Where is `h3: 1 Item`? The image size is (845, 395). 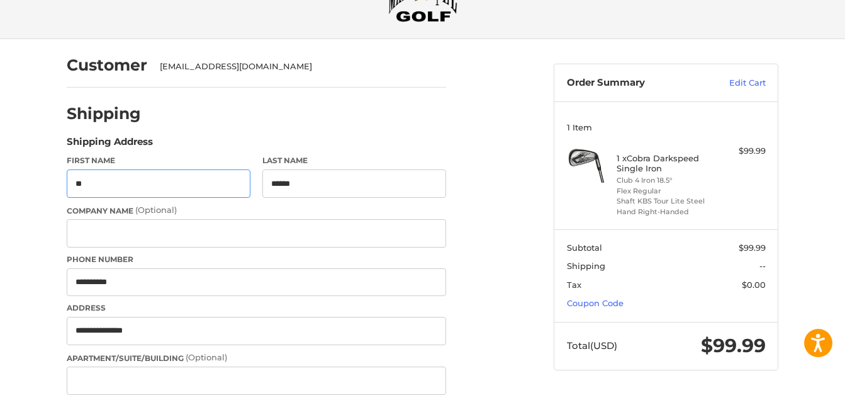 h3: 1 Item is located at coordinates (666, 127).